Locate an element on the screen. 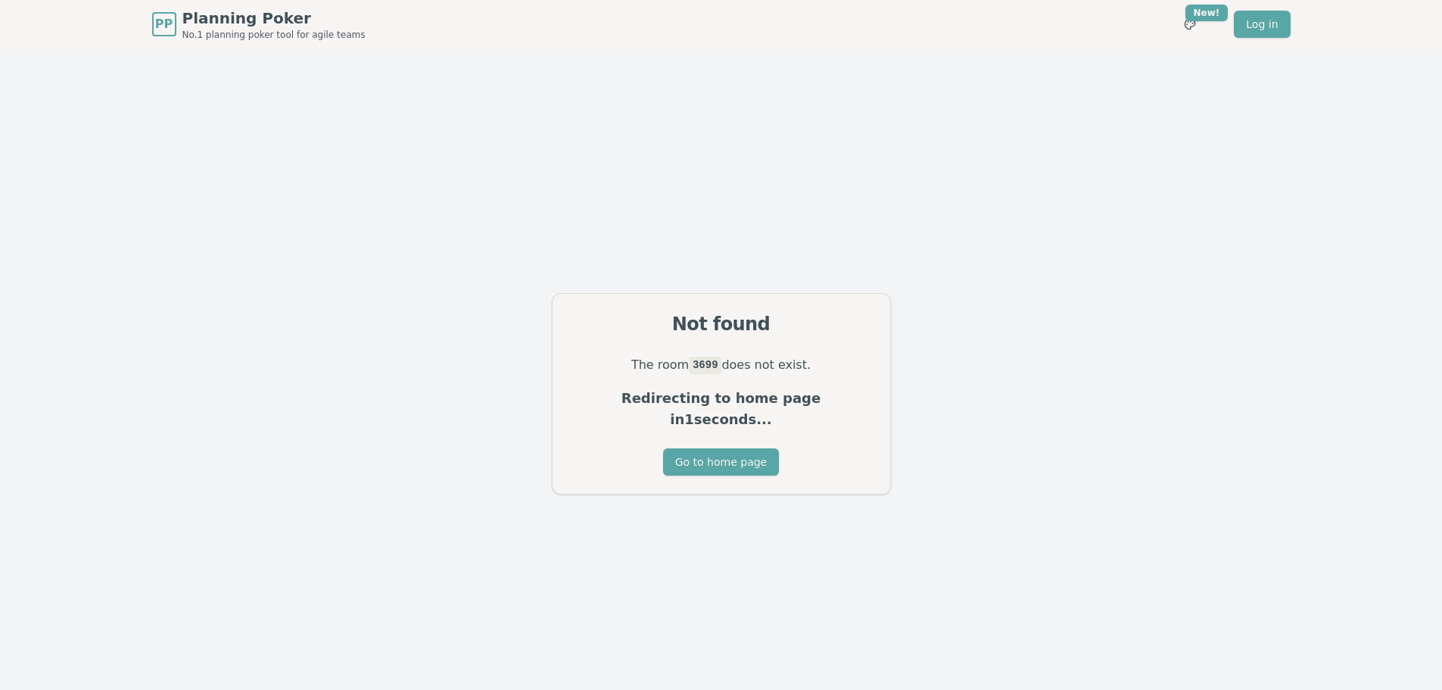 The width and height of the screenshot is (1442, 690). a: PPPlanning PokerNo.1 planning poker tool for agile teams is located at coordinates (259, 24).